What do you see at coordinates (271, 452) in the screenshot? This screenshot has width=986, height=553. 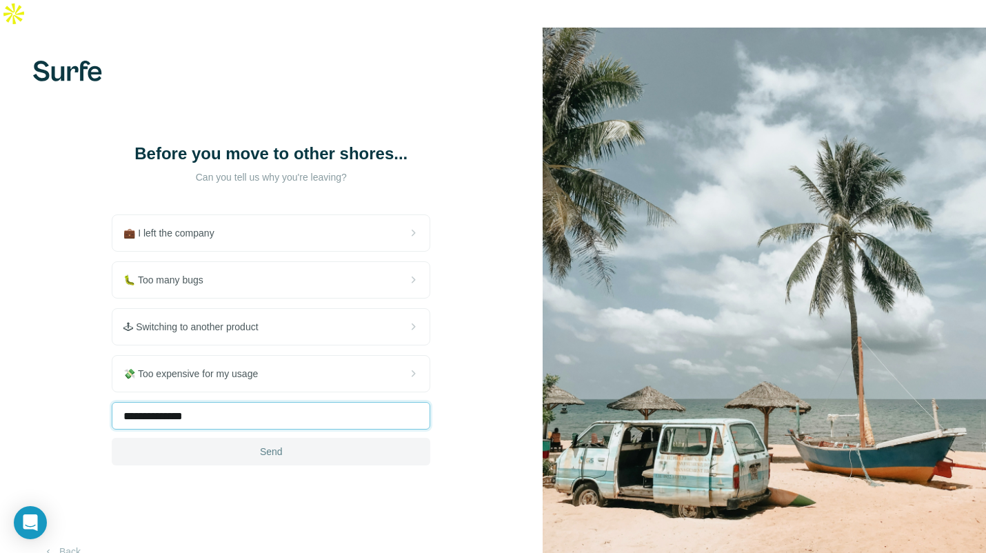 I see `span: Send` at bounding box center [271, 452].